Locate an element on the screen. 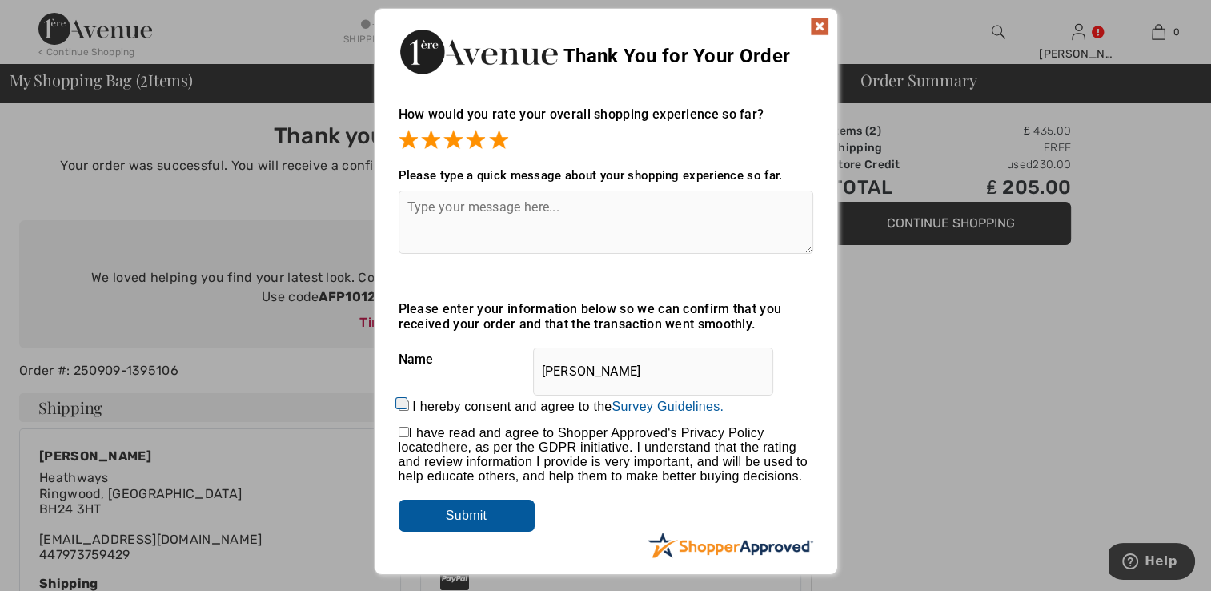  img: Thank You for Your Order is located at coordinates (479, 51).